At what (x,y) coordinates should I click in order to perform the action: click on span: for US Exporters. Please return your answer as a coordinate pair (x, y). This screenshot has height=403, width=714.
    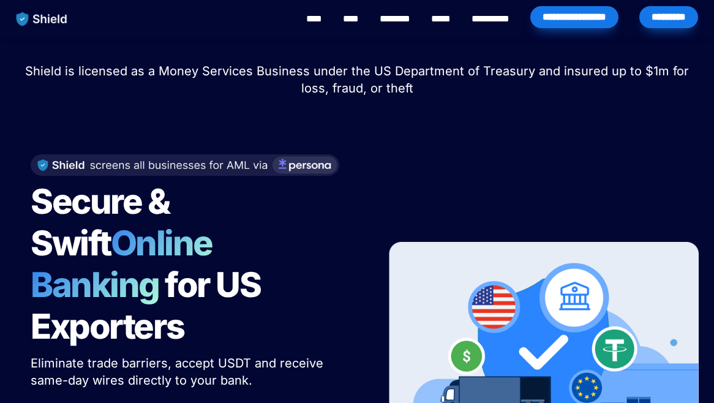
    Looking at the image, I should click on (148, 306).